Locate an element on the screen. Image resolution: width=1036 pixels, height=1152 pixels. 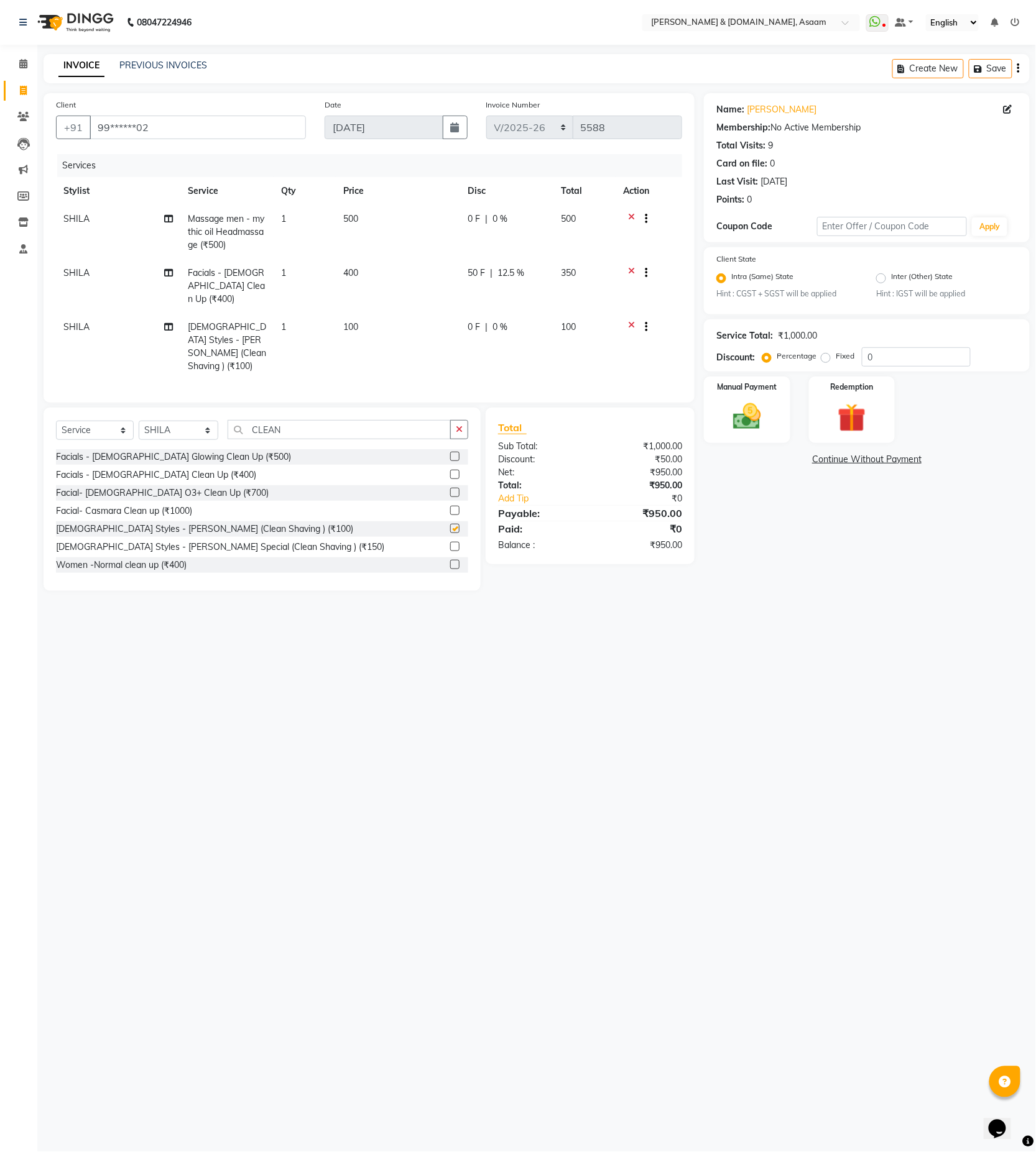
label: Client is located at coordinates (66, 105).